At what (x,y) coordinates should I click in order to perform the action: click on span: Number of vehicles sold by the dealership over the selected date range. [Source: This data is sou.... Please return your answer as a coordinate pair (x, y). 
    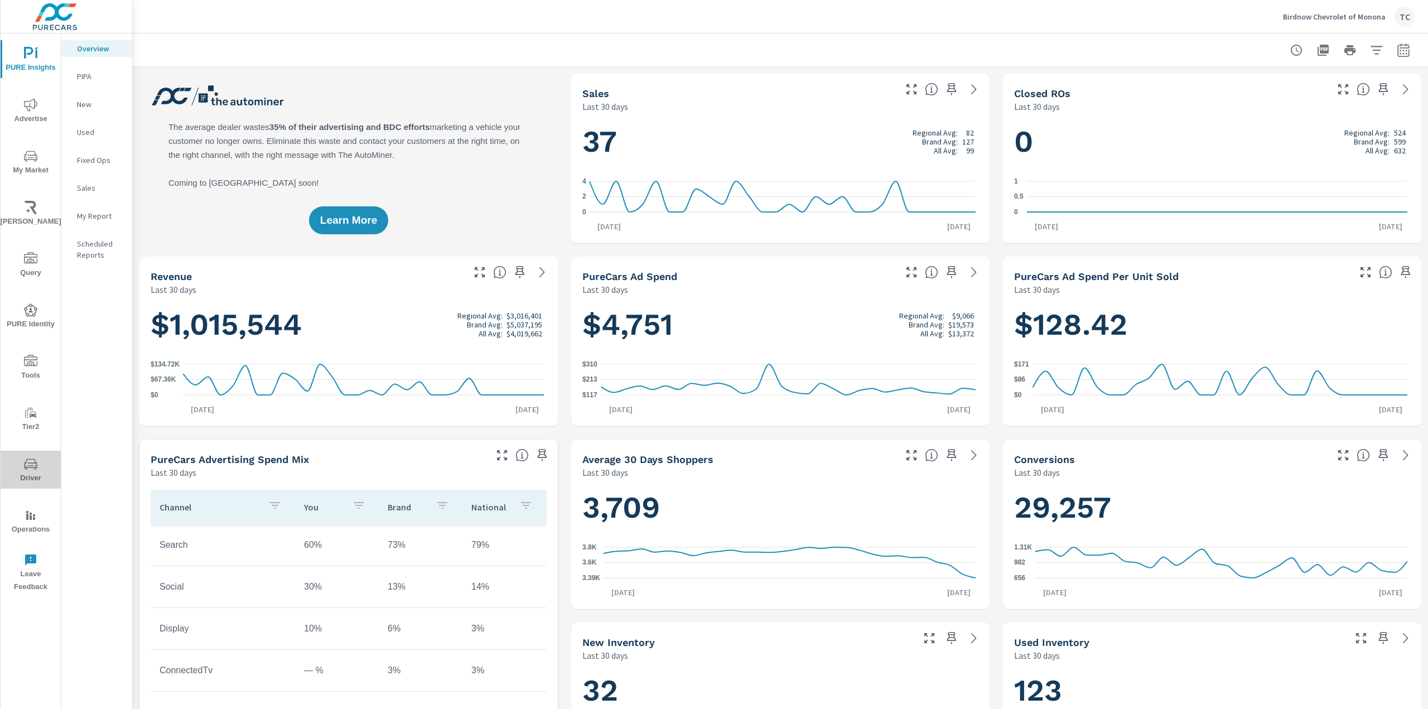
    Looking at the image, I should click on (932, 89).